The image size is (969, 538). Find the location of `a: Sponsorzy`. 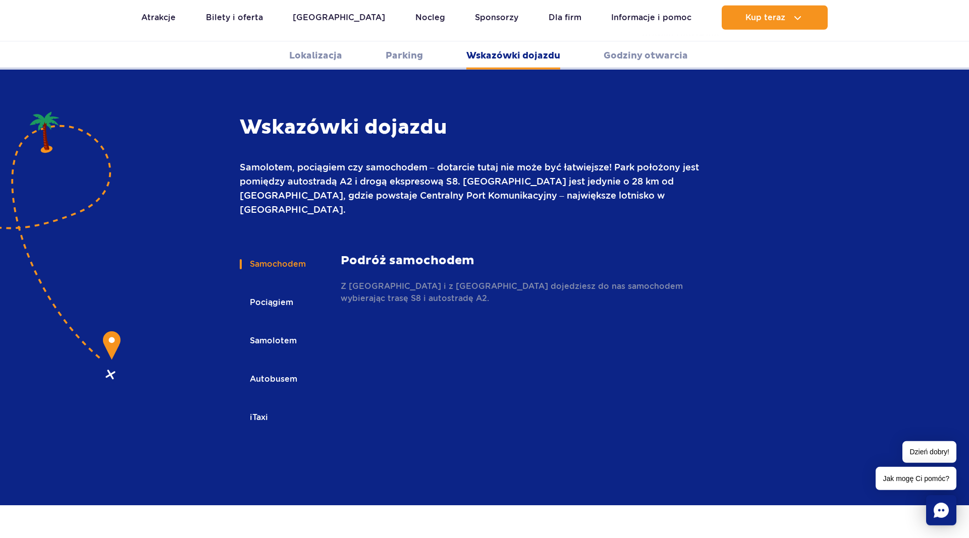

a: Sponsorzy is located at coordinates (497, 18).